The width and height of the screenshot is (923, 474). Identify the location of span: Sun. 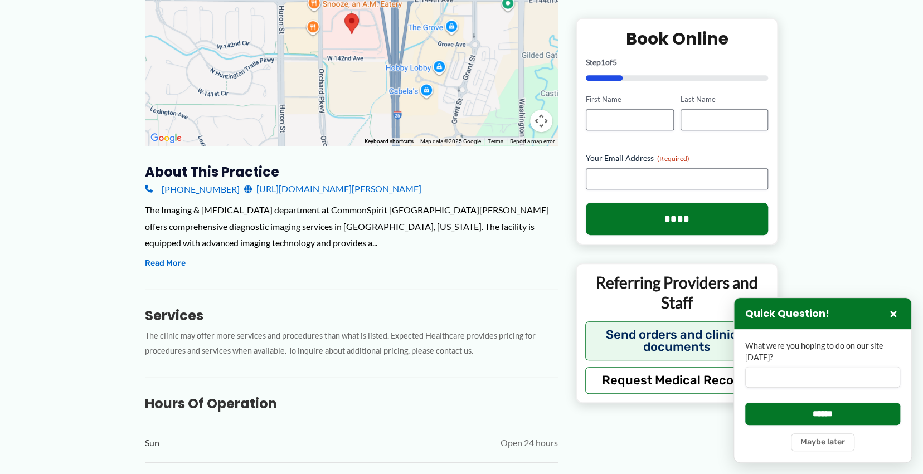
(152, 443).